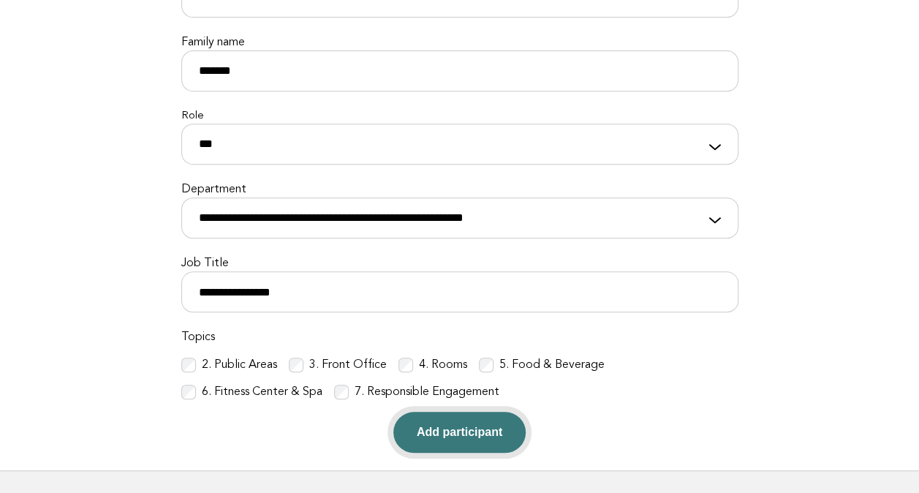 This screenshot has height=493, width=919. Describe the element at coordinates (460, 337) in the screenshot. I see `label: Topics` at that location.